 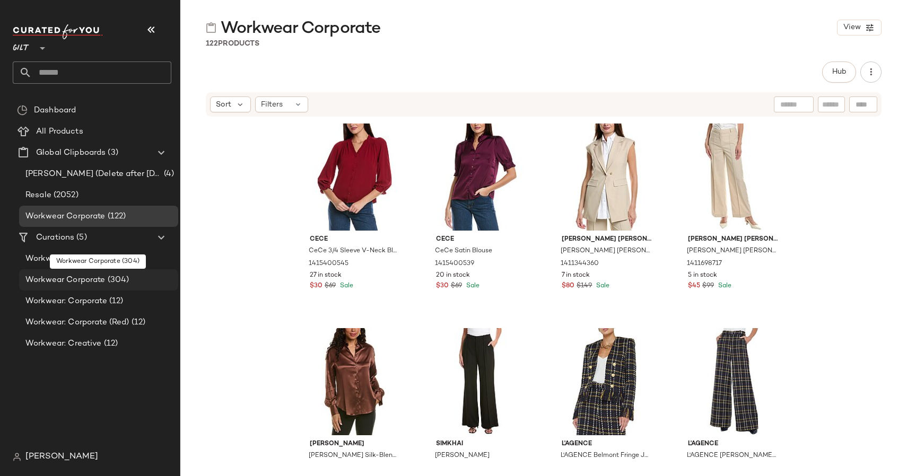 I want to click on span: Workwear: Corporate (Red), so click(x=77, y=322).